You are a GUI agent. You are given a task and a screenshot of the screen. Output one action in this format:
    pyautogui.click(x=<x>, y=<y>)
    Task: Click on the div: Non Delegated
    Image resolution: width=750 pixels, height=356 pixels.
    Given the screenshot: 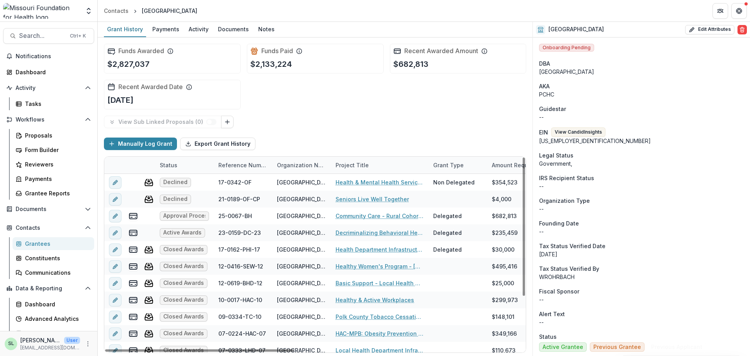 What is the action you would take?
    pyautogui.click(x=454, y=182)
    